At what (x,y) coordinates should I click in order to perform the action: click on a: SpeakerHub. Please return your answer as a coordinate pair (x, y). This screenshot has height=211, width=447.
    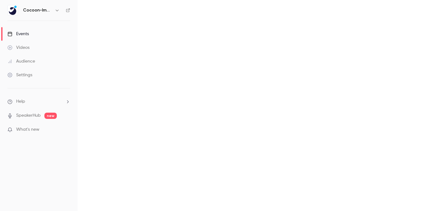
    Looking at the image, I should click on (28, 115).